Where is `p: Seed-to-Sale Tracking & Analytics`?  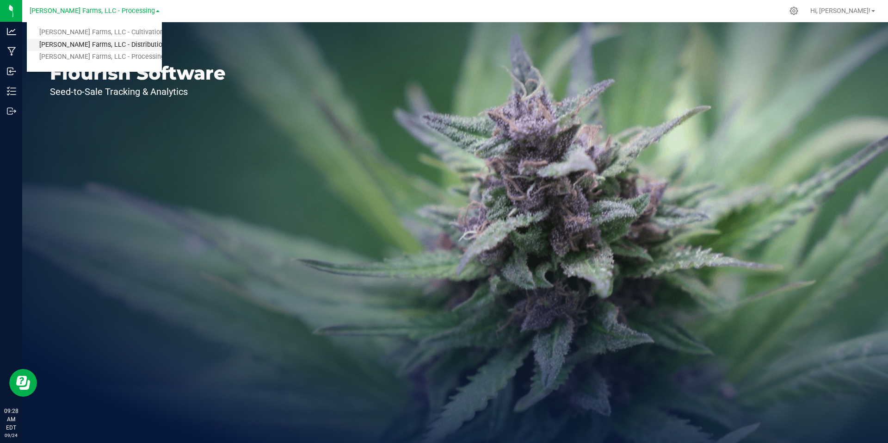
p: Seed-to-Sale Tracking & Analytics is located at coordinates (138, 92).